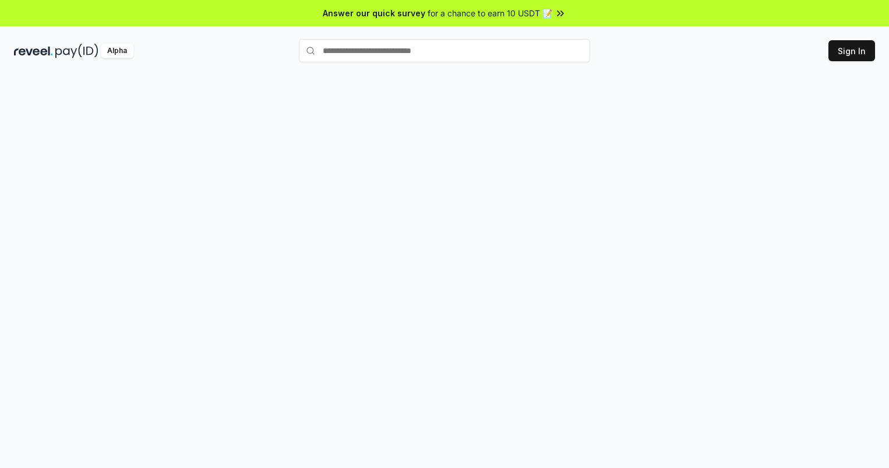 The image size is (889, 468). What do you see at coordinates (374, 13) in the screenshot?
I see `span: Answer our quick survey` at bounding box center [374, 13].